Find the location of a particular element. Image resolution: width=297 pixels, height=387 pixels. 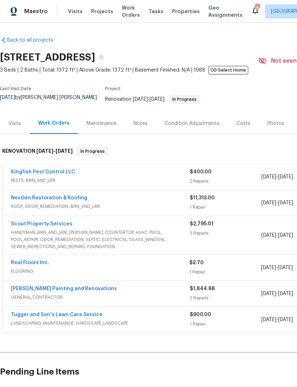

span: LANDSCAPING_MAINTENANCE, HARDSCAPE_LANDSCAPE is located at coordinates (100, 323).